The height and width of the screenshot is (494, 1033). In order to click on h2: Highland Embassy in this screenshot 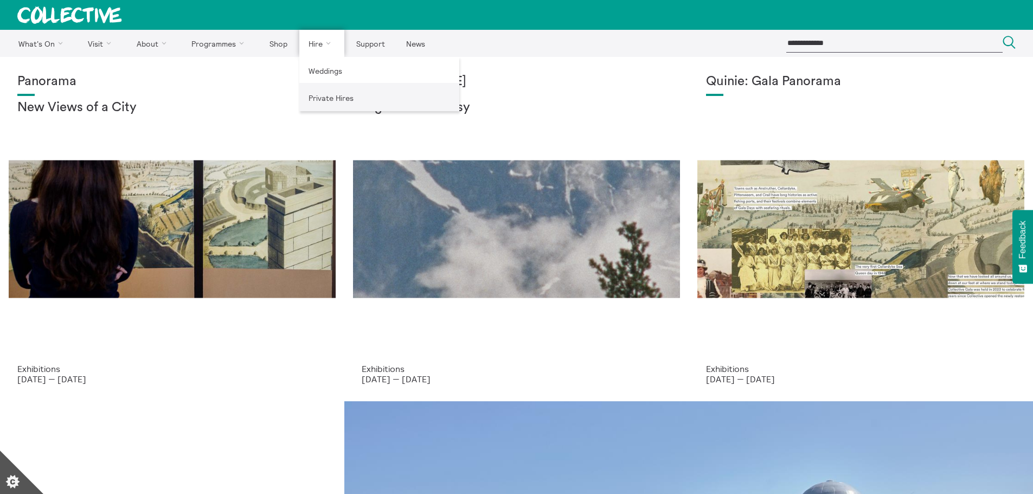, I will do `click(516, 108)`.